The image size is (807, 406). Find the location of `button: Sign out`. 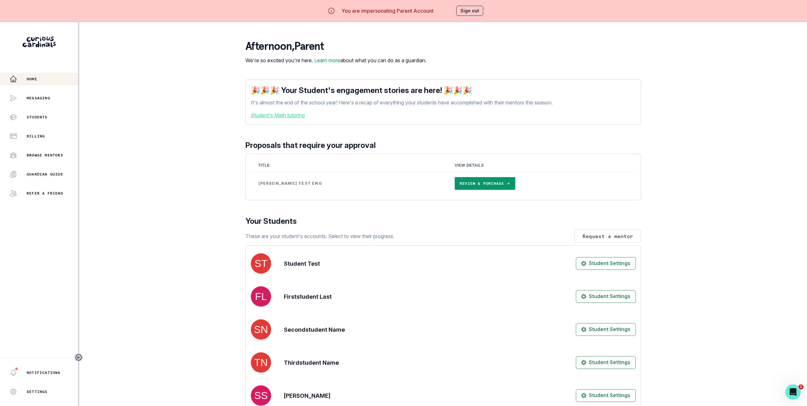

button: Sign out is located at coordinates (470, 11).